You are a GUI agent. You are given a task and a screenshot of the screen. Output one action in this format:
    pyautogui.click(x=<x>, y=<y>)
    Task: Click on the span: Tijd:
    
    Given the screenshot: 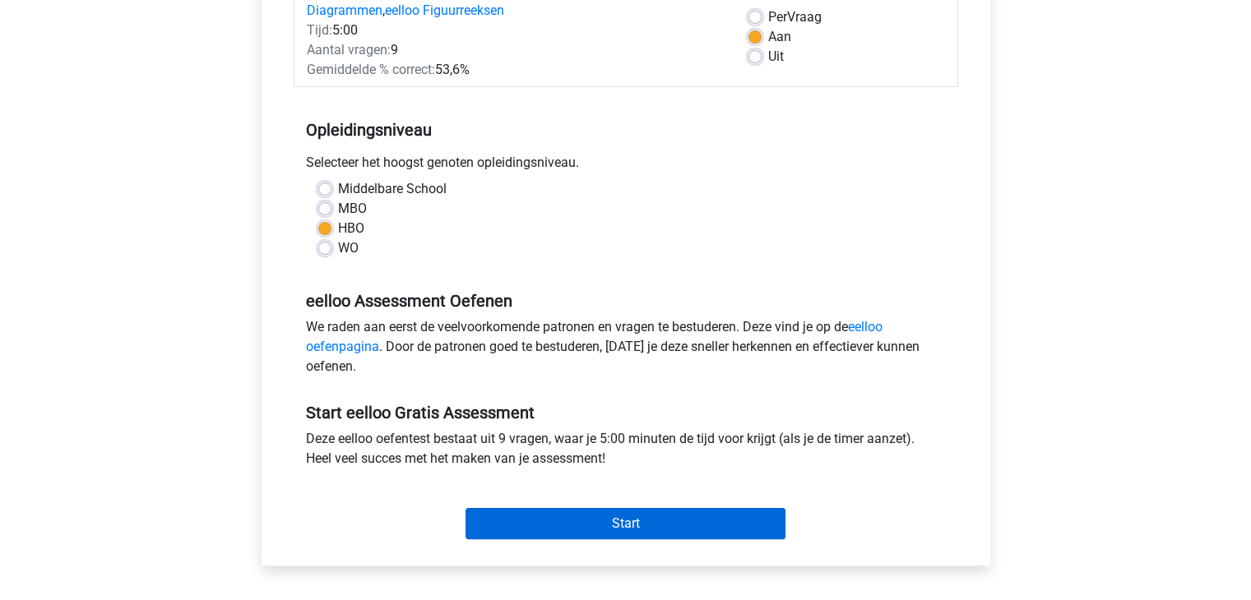 What is the action you would take?
    pyautogui.click(x=319, y=30)
    